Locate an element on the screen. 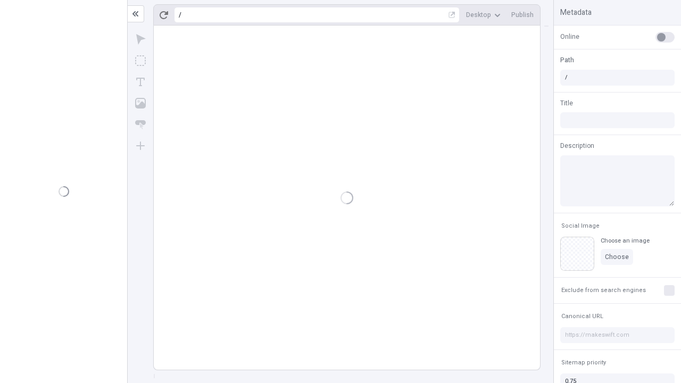 Image resolution: width=681 pixels, height=383 pixels. span: Desktop is located at coordinates (478, 15).